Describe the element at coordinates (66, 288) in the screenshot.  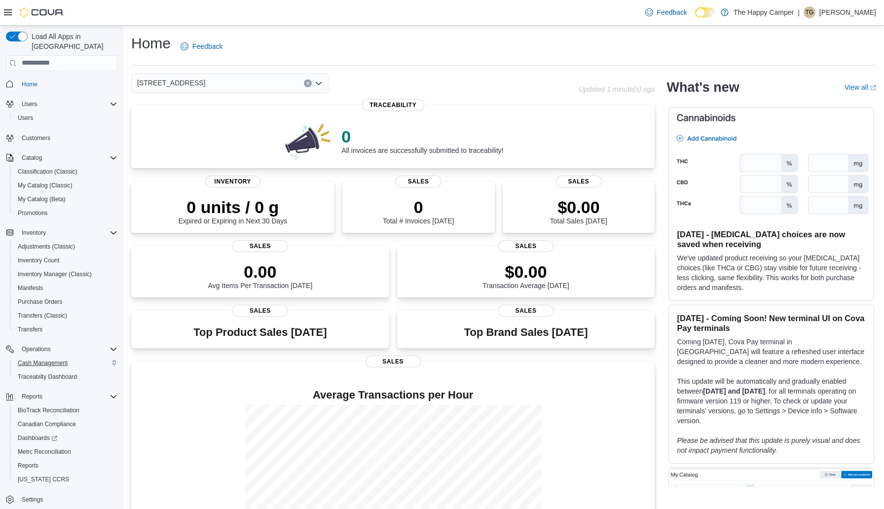
I see `button: Manifests` at that location.